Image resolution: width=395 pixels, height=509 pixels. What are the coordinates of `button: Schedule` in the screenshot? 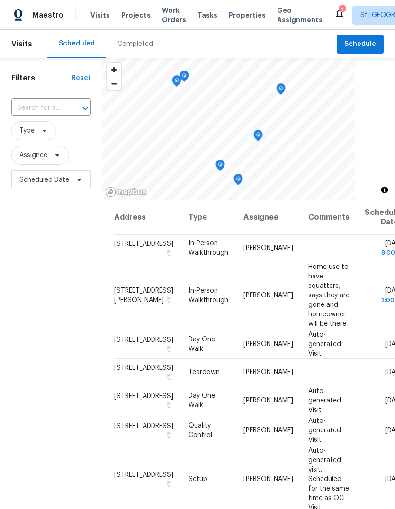 It's located at (360, 44).